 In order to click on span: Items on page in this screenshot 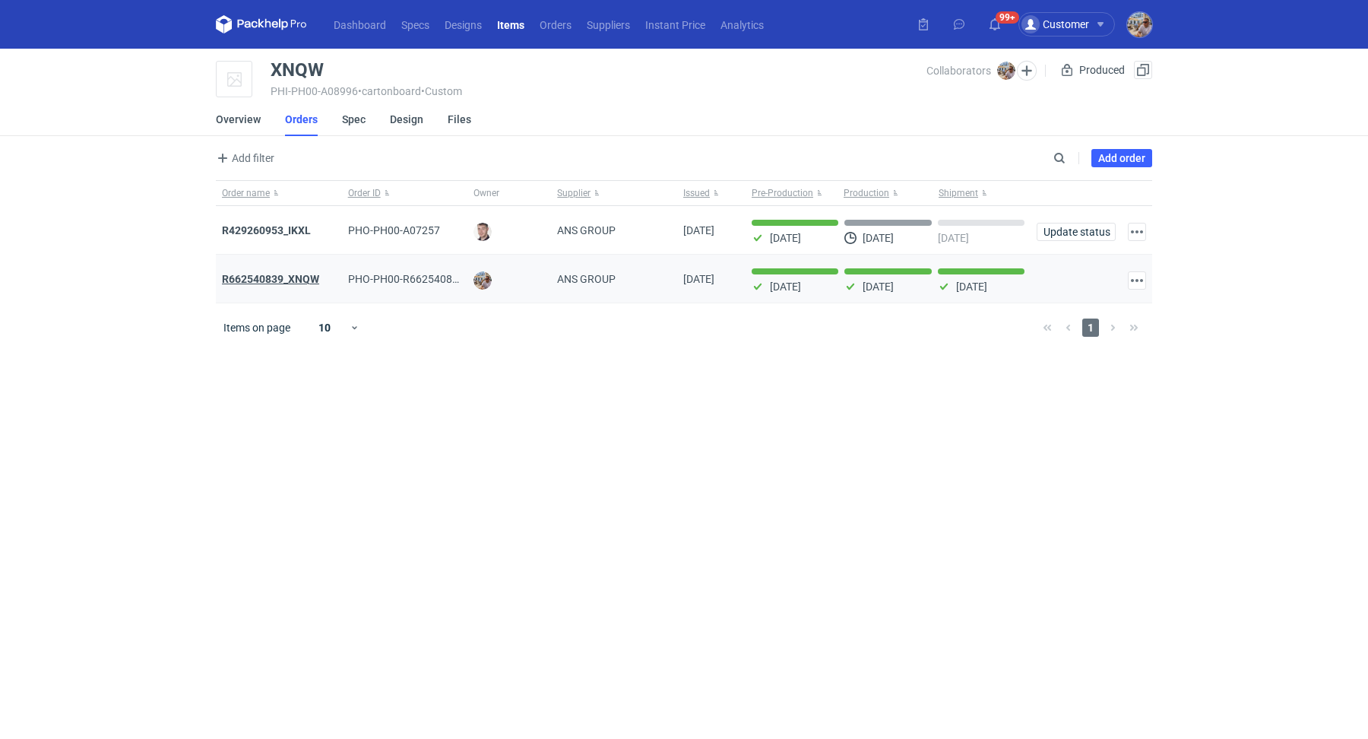, I will do `click(257, 328)`.